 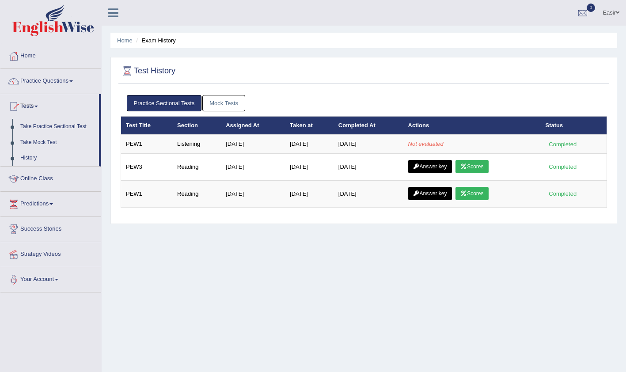 What do you see at coordinates (197, 125) in the screenshot?
I see `th: Section` at bounding box center [197, 125].